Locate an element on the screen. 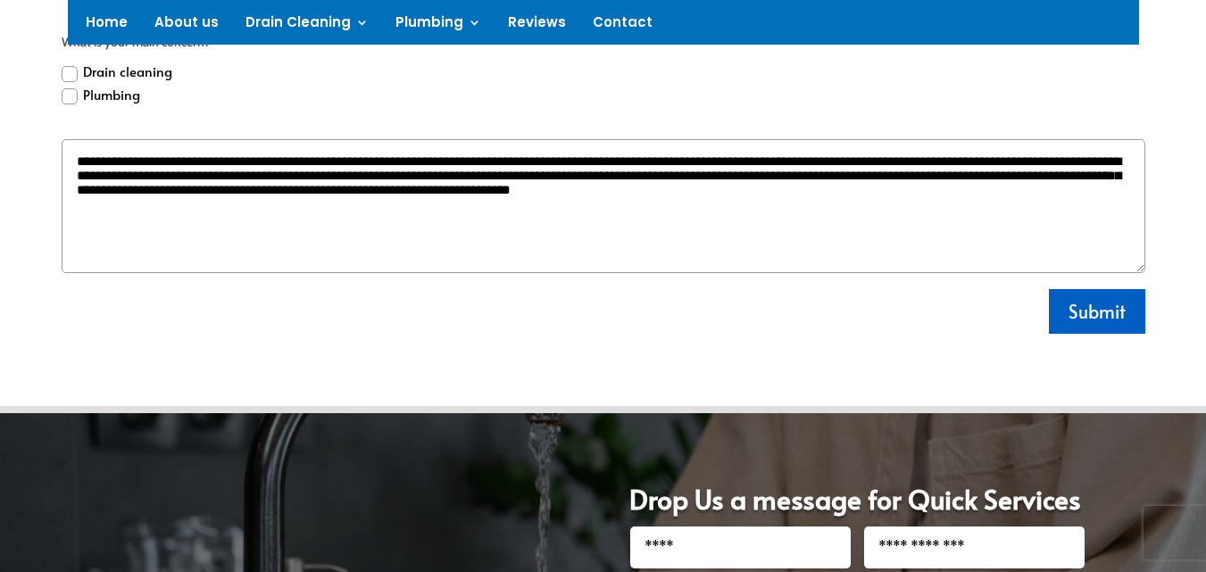 Image resolution: width=1206 pixels, height=572 pixels. a: About us is located at coordinates (187, 26).